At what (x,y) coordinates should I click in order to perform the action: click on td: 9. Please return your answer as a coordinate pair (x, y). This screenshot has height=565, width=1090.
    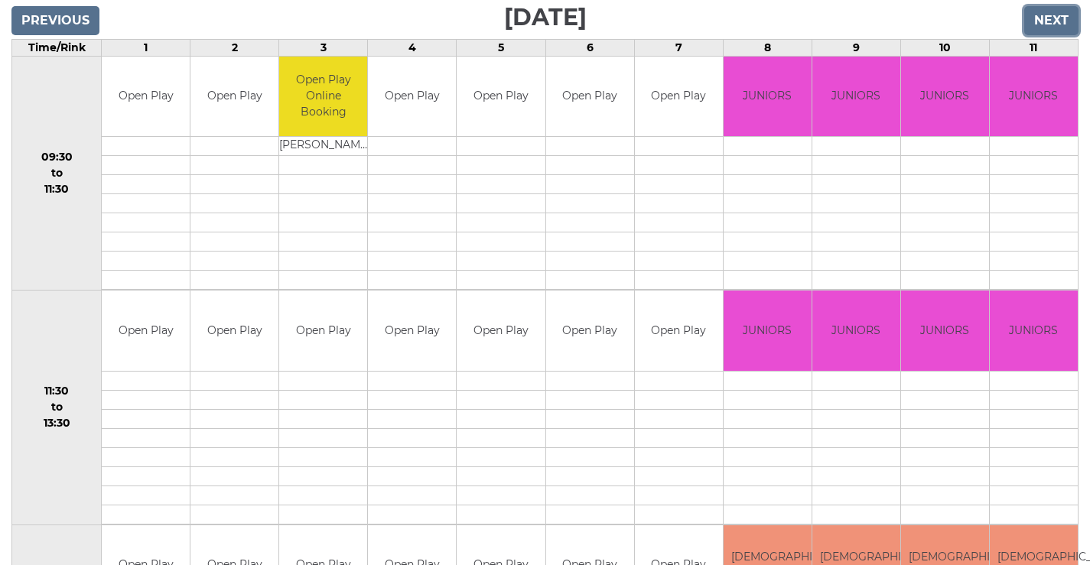
    Looking at the image, I should click on (856, 47).